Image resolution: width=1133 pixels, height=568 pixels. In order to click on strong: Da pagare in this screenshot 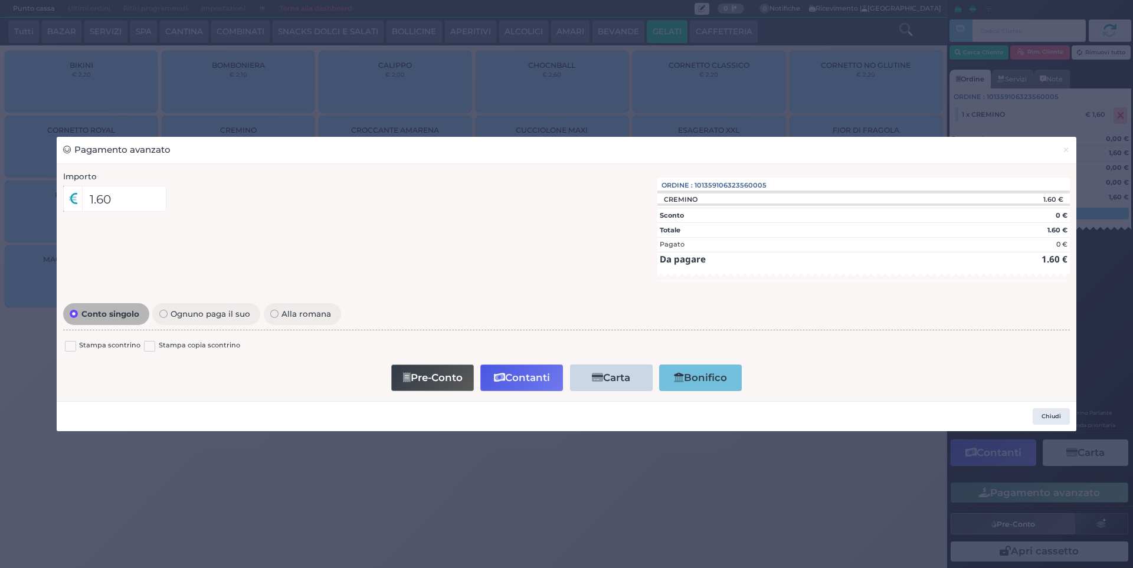, I will do `click(683, 259)`.